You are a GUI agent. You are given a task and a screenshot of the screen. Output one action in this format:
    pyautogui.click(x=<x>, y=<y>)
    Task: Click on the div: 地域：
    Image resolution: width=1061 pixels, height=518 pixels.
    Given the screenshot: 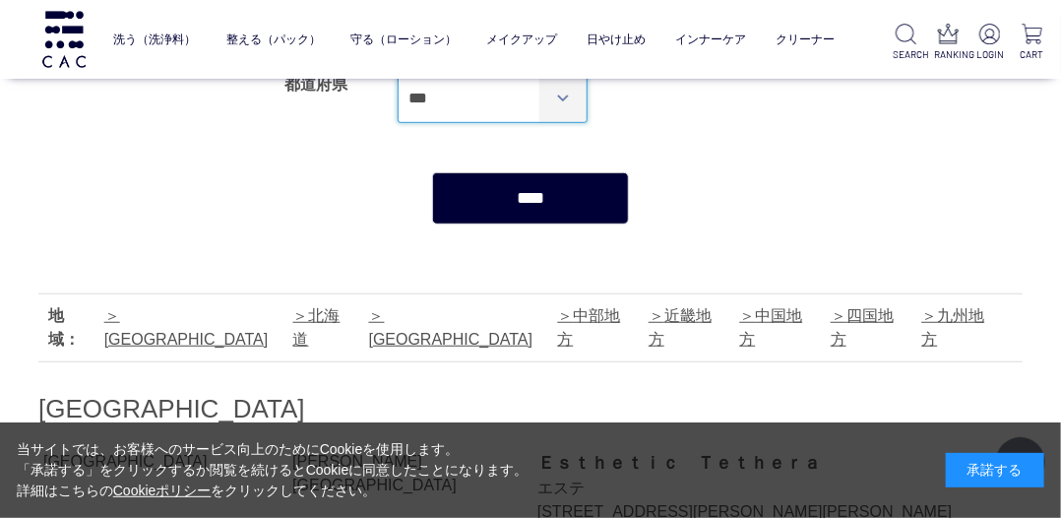 What is the action you would take?
    pyautogui.click(x=71, y=328)
    